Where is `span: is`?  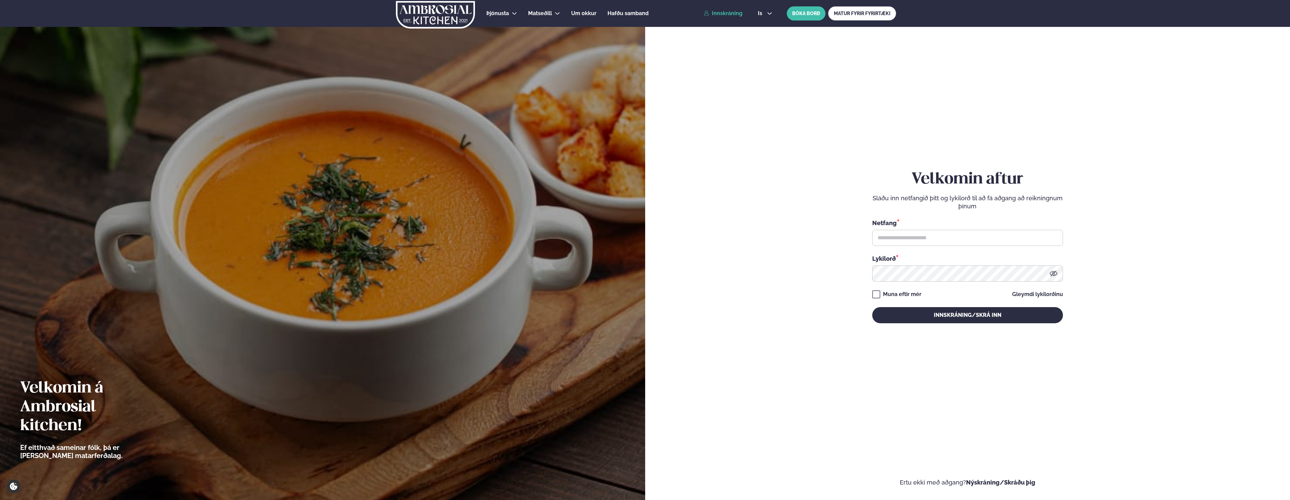
span: is is located at coordinates (761, 13).